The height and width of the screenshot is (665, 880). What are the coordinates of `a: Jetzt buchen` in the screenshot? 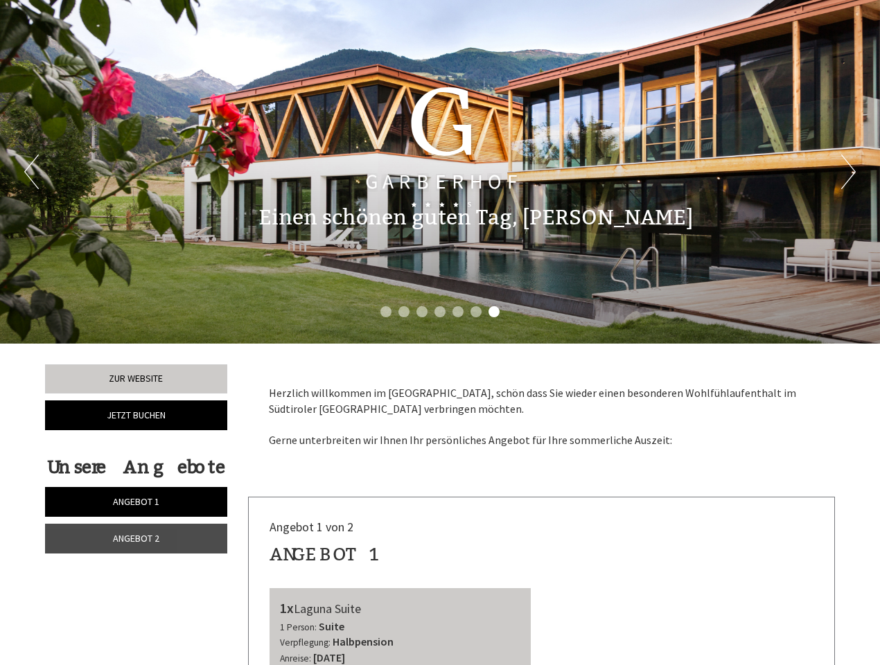 It's located at (136, 415).